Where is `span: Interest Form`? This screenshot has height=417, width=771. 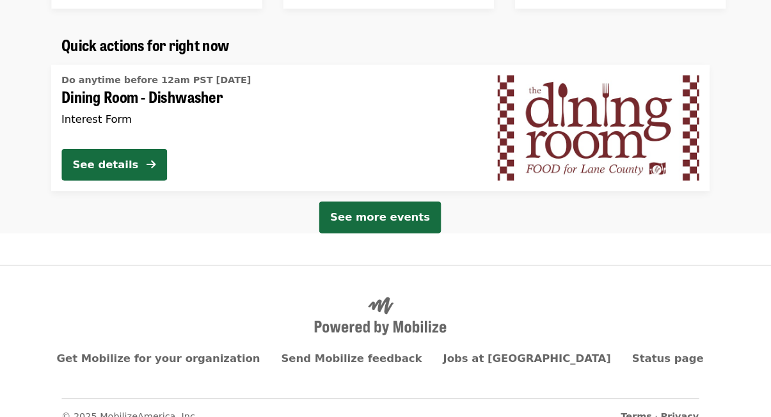 span: Interest Form is located at coordinates (110, 127).